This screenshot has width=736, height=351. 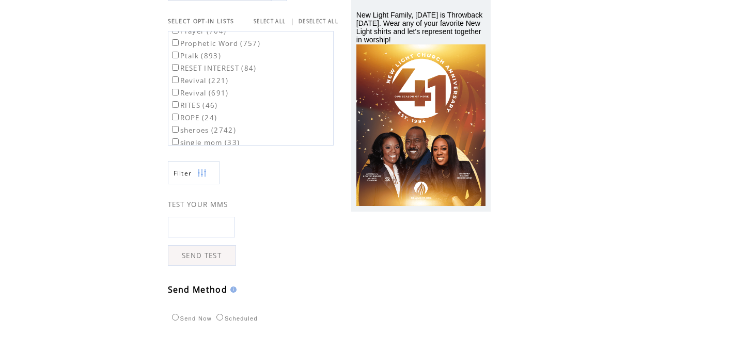 I want to click on input: RITES (46), so click(x=175, y=104).